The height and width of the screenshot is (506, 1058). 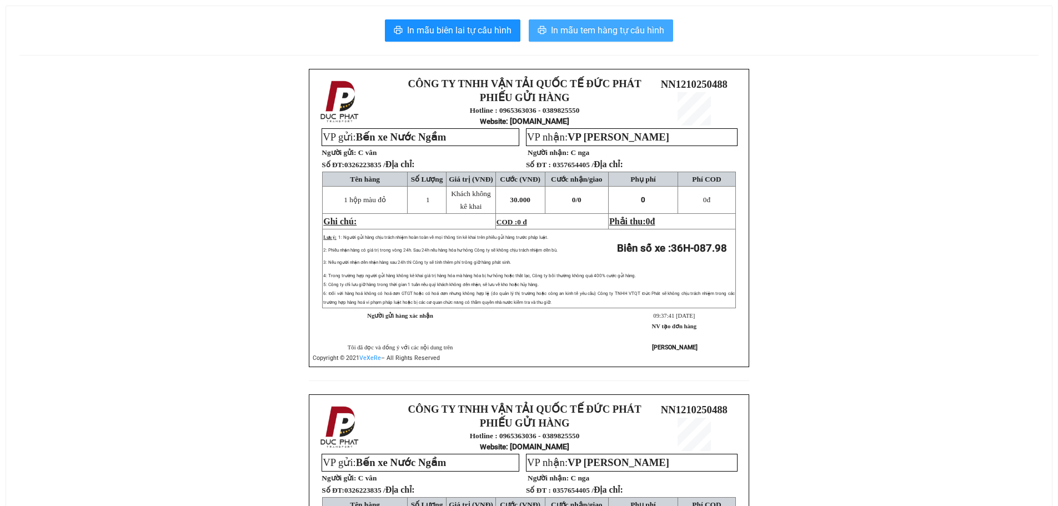 I want to click on span: Ghi chú:, so click(x=340, y=221).